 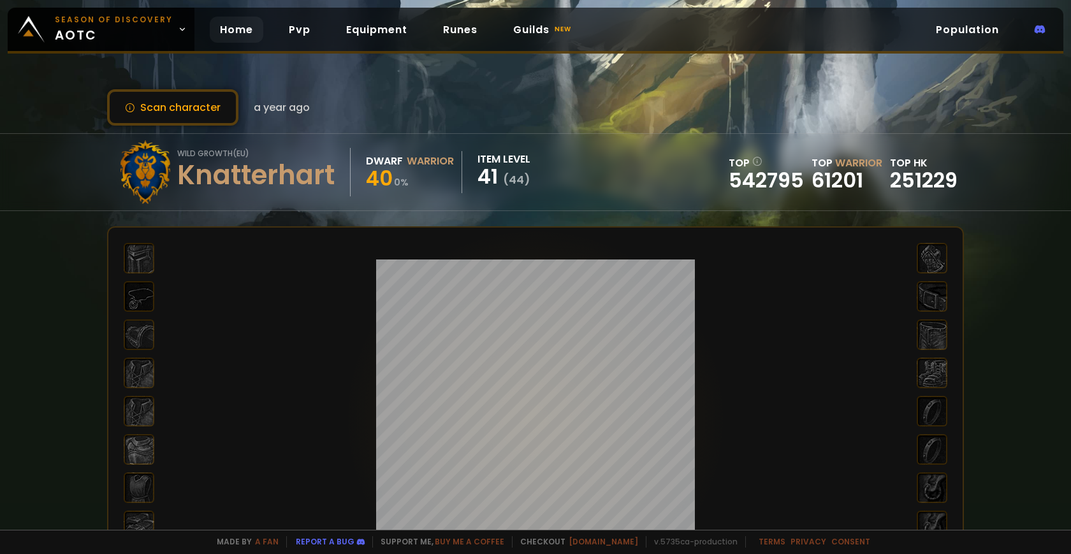 What do you see at coordinates (563, 29) in the screenshot?
I see `small: new` at bounding box center [563, 29].